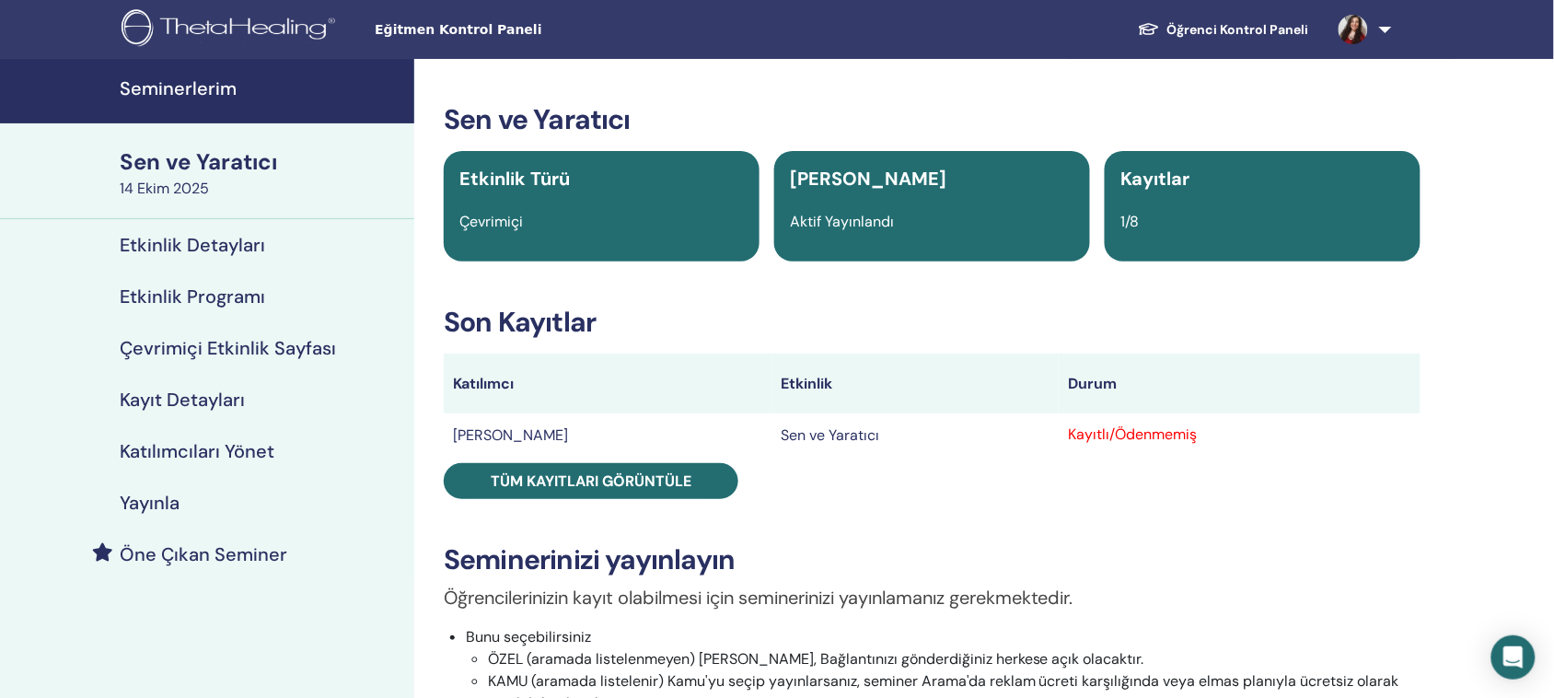 This screenshot has width=1554, height=698. I want to click on font: 14 Ekim 2025, so click(164, 188).